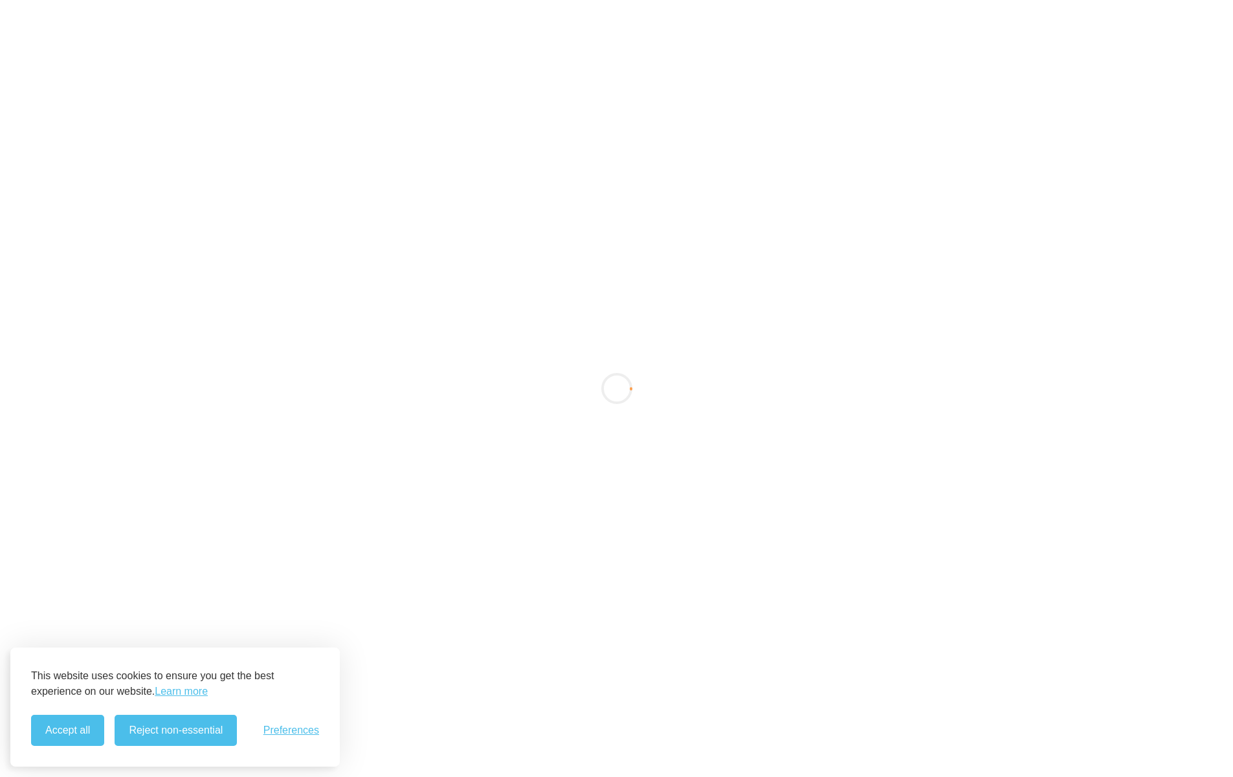 This screenshot has width=1233, height=777. I want to click on a: Learn more, so click(181, 691).